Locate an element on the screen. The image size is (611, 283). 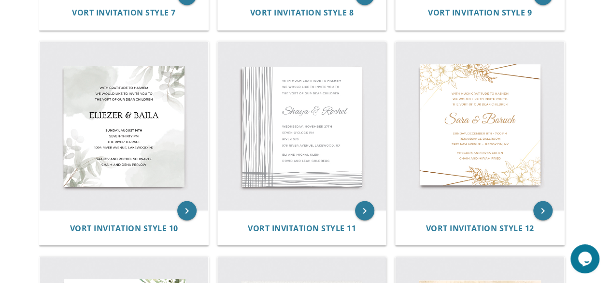
span: Vort Invitation Style 11 is located at coordinates (302, 228).